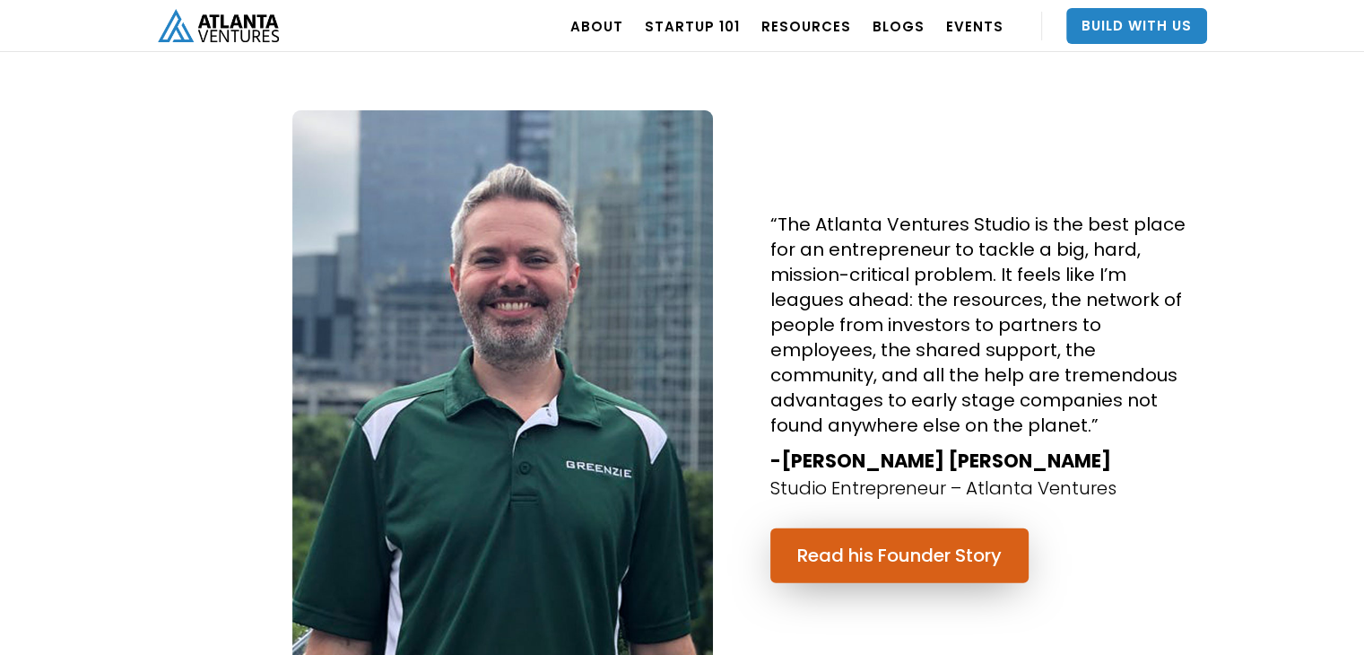 This screenshot has width=1364, height=655. What do you see at coordinates (900, 555) in the screenshot?
I see `a: Read his Founder Story` at bounding box center [900, 555].